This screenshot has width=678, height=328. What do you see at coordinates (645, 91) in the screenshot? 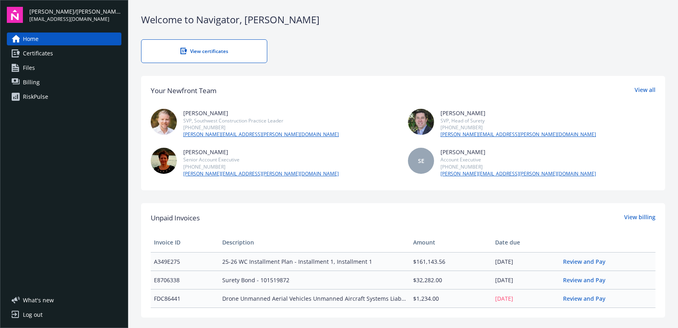
I see `a: View all` at bounding box center [645, 91].